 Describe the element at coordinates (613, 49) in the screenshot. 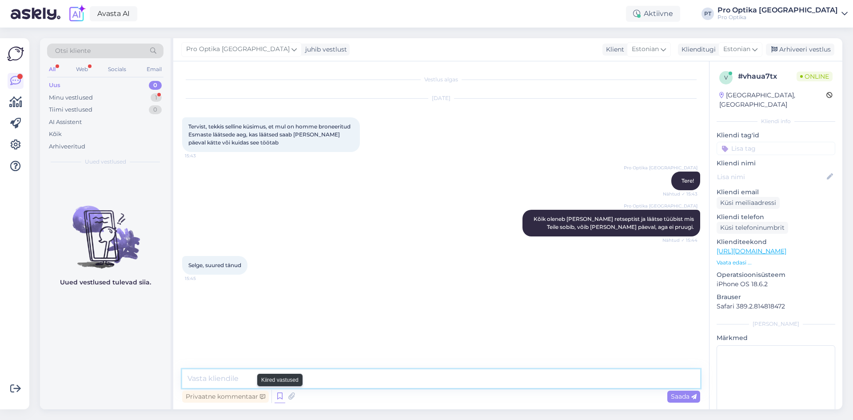

I see `div: Klient` at that location.